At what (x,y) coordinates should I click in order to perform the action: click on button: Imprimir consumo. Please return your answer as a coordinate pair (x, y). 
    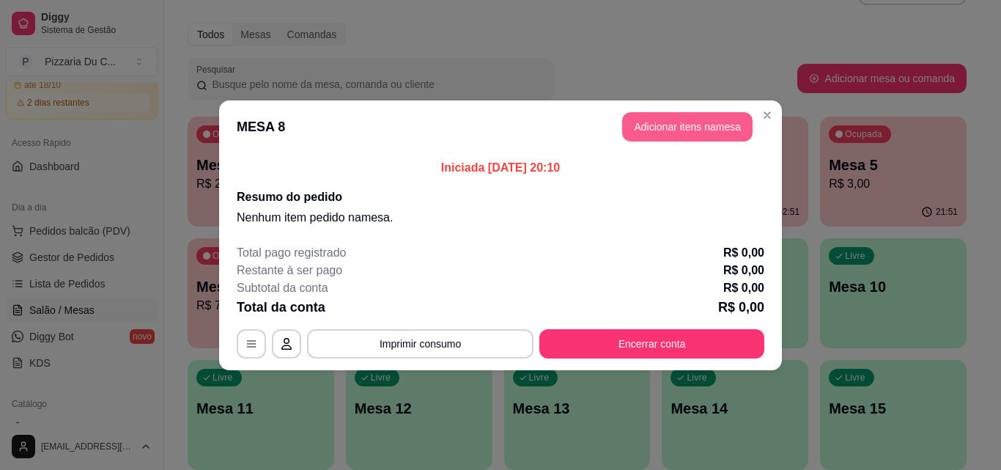
    Looking at the image, I should click on (420, 344).